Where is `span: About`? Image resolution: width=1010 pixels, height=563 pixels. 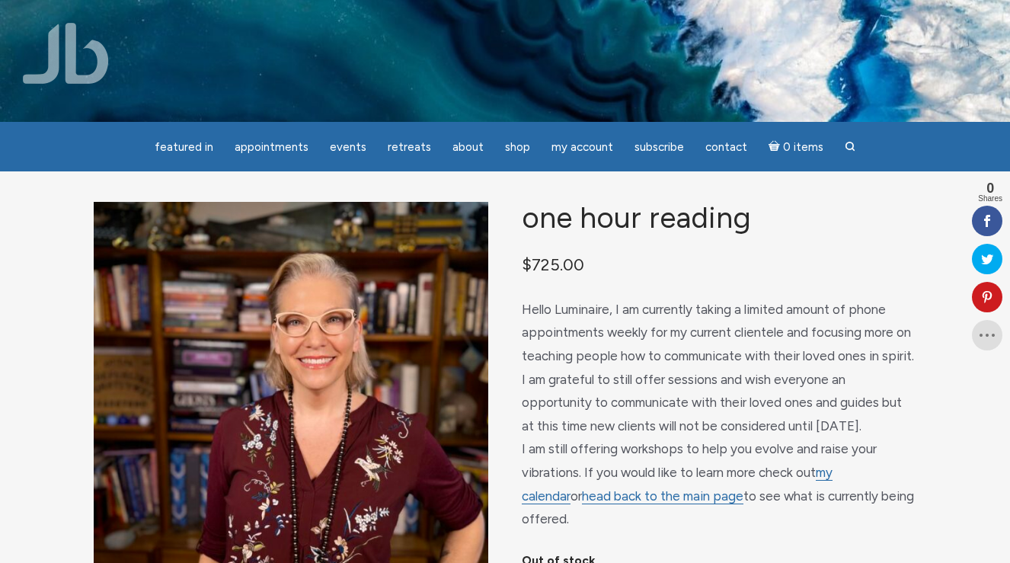 span: About is located at coordinates (468, 147).